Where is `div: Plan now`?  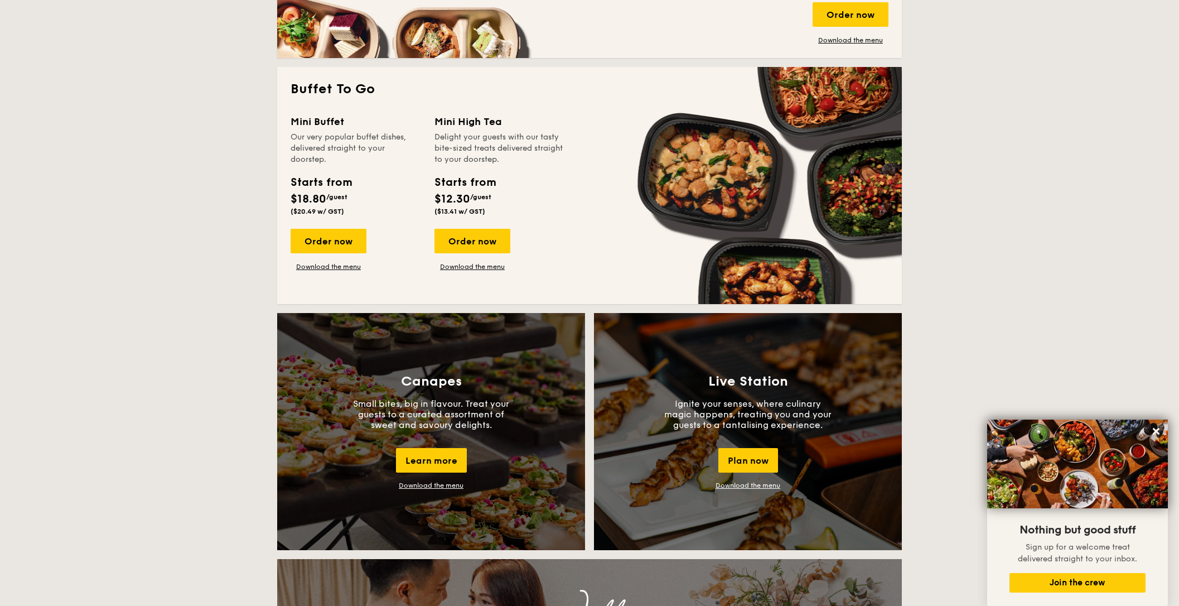
div: Plan now is located at coordinates (748, 460).